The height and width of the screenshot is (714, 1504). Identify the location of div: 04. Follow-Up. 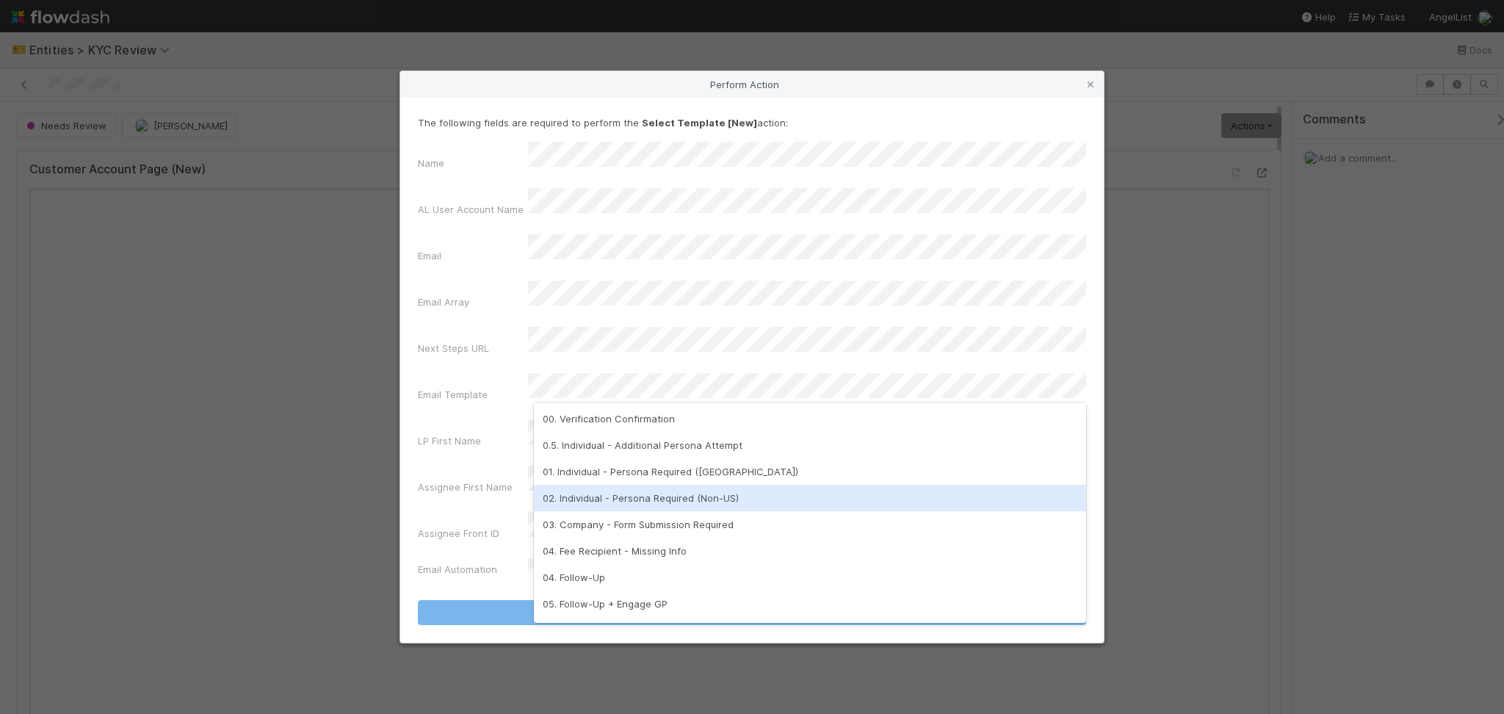
(810, 577).